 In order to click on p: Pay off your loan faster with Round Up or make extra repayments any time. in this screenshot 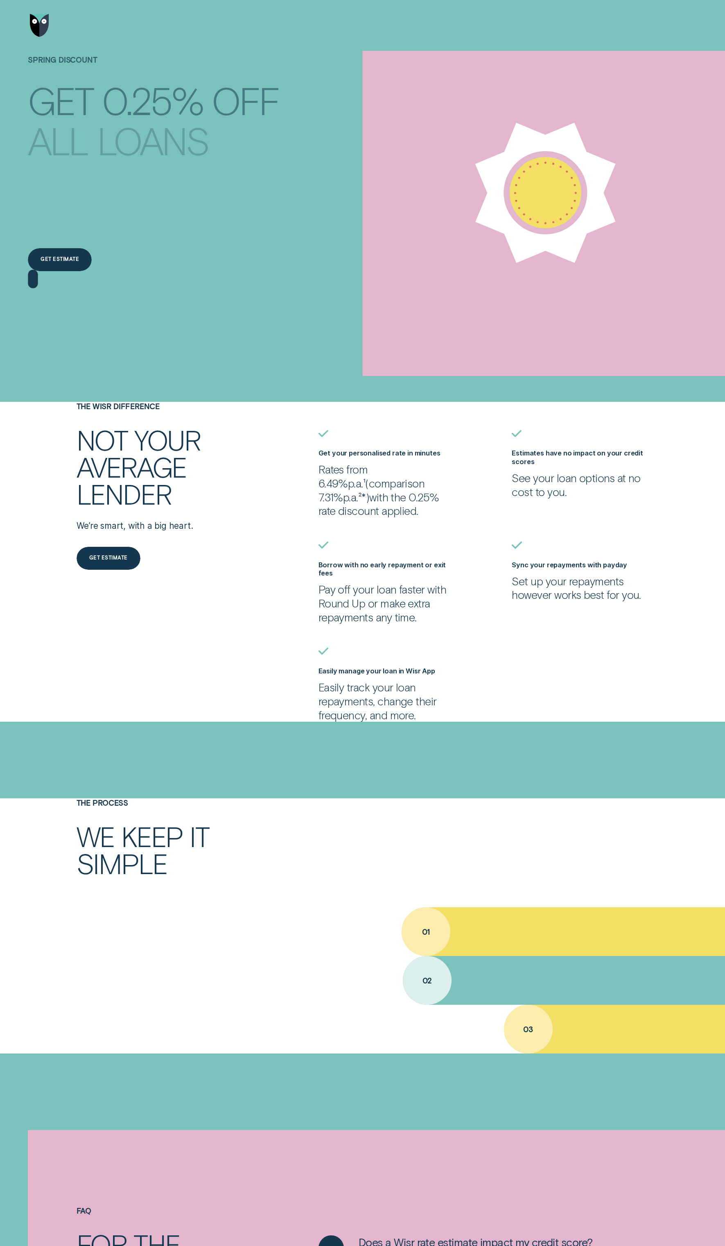, I will do `click(387, 603)`.